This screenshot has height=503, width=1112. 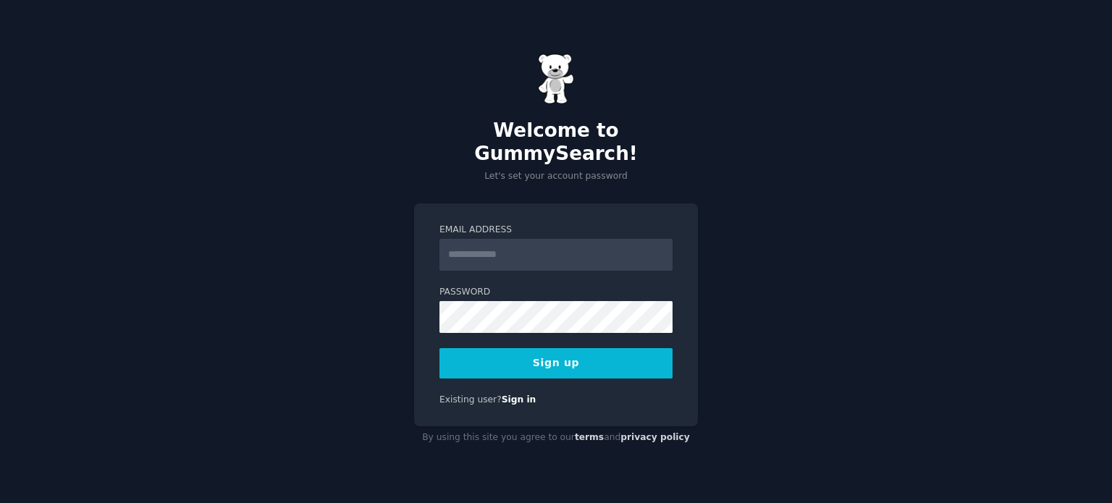 I want to click on a: Sign in, so click(x=519, y=400).